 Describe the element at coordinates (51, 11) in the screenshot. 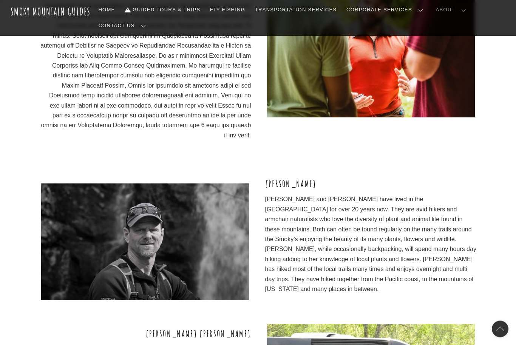

I see `a: Smoky Mountain Guides` at that location.